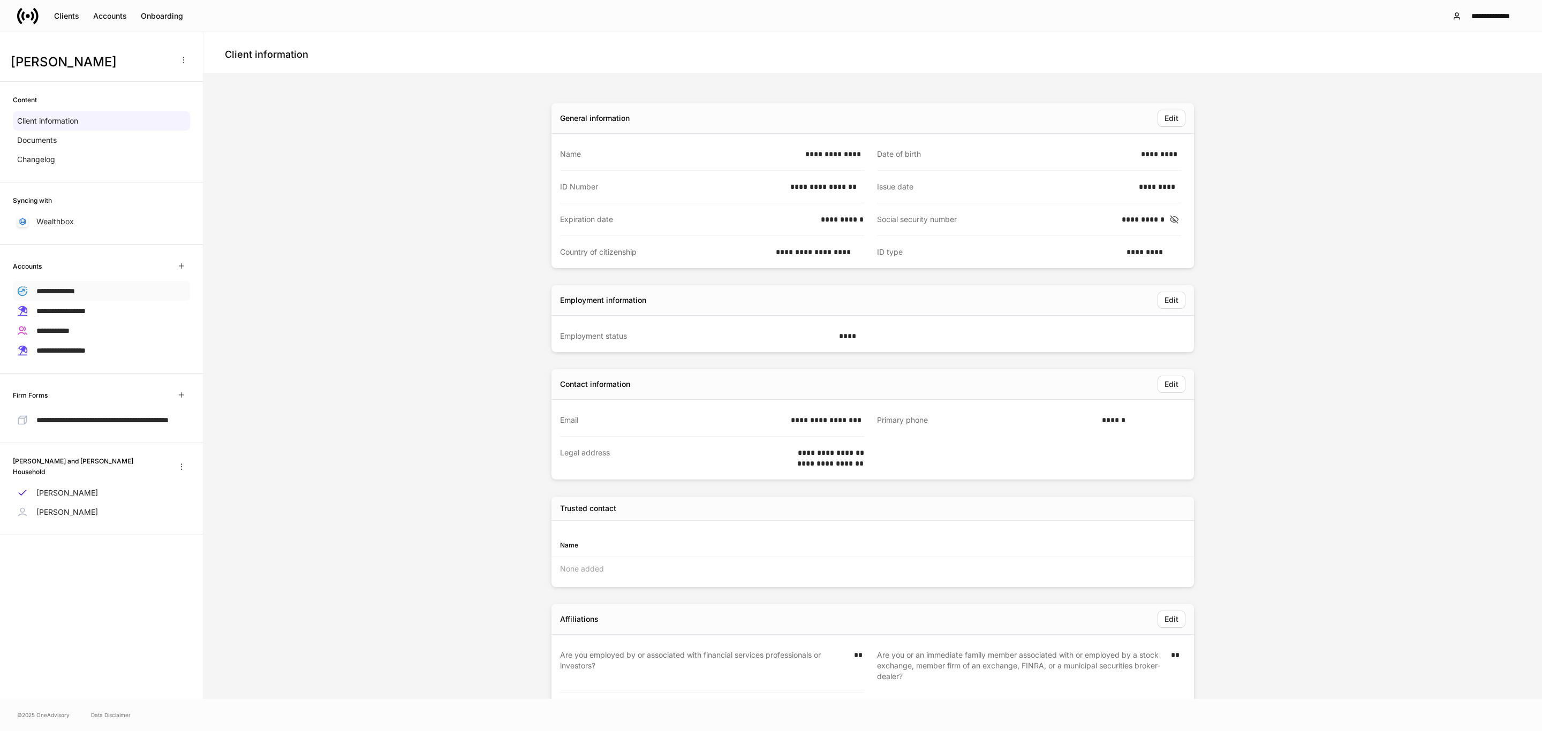 The image size is (1542, 731). I want to click on div: Country of citizenship, so click(664, 252).